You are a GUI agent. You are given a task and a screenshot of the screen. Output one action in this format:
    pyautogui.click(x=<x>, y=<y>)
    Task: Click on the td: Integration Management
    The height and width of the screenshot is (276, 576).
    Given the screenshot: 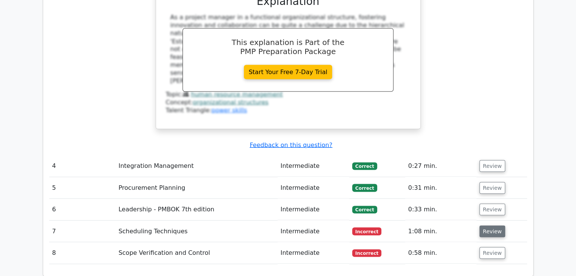 What is the action you would take?
    pyautogui.click(x=197, y=166)
    